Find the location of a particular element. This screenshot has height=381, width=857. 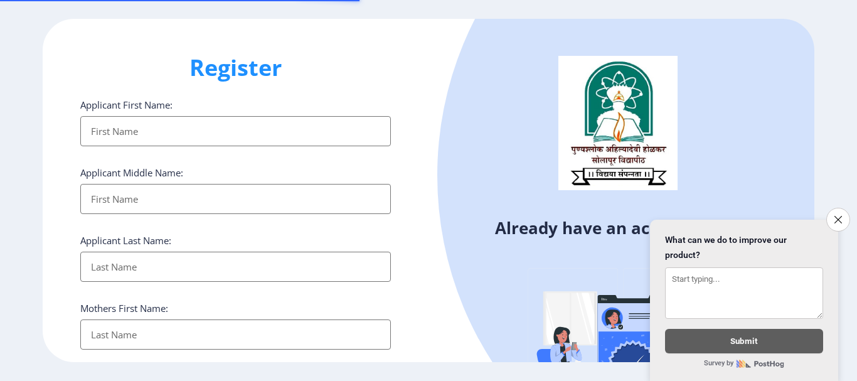

label: Applicant First Name: is located at coordinates (126, 105).